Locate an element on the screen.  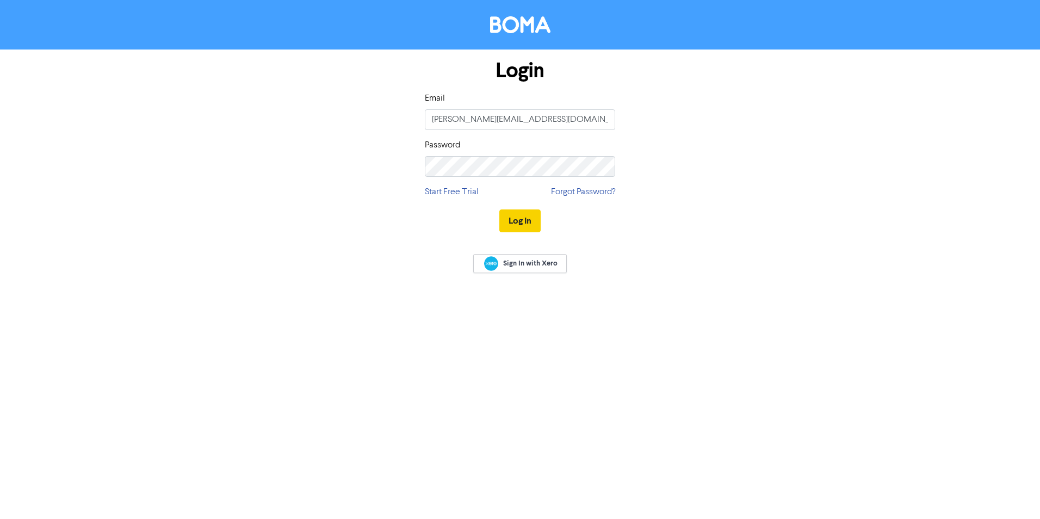
a: Forgot Password? is located at coordinates (583, 192).